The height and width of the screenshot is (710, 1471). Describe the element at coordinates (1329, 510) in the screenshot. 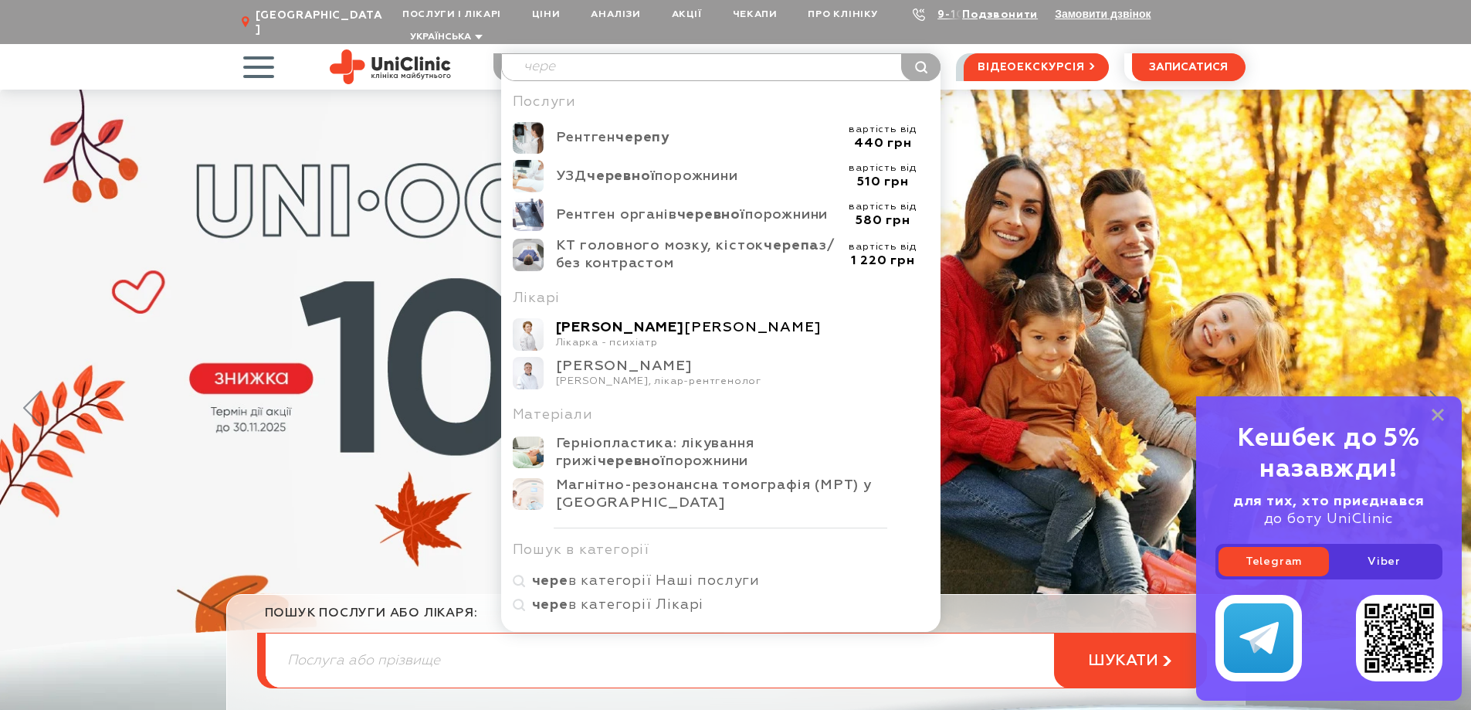

I see `div: до боту UniClinic` at that location.